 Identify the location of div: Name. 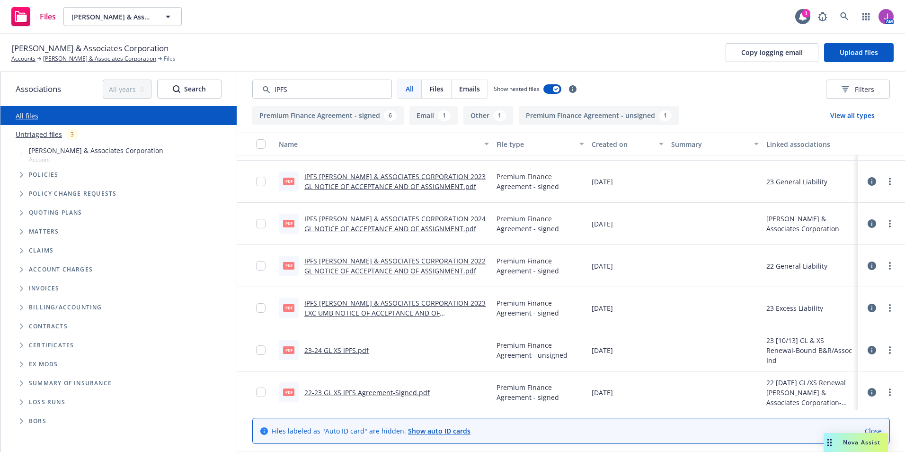
(379, 144).